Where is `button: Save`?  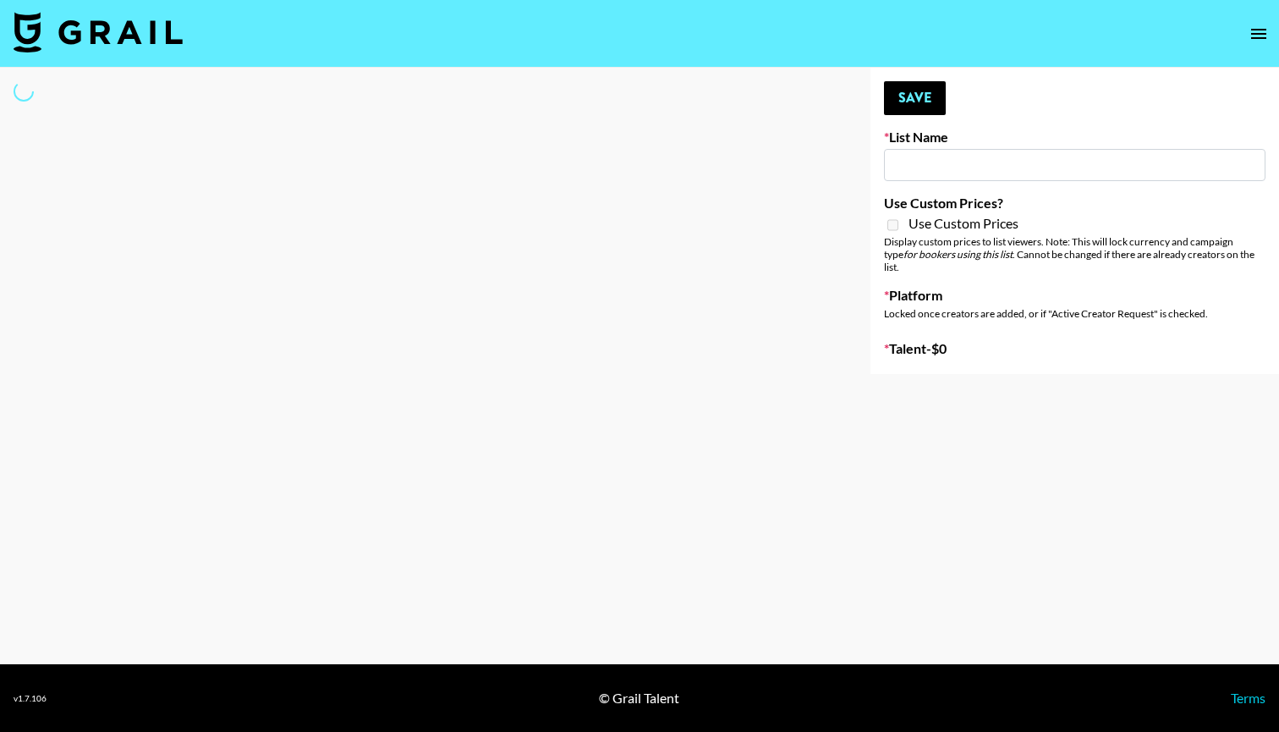 button: Save is located at coordinates (914, 98).